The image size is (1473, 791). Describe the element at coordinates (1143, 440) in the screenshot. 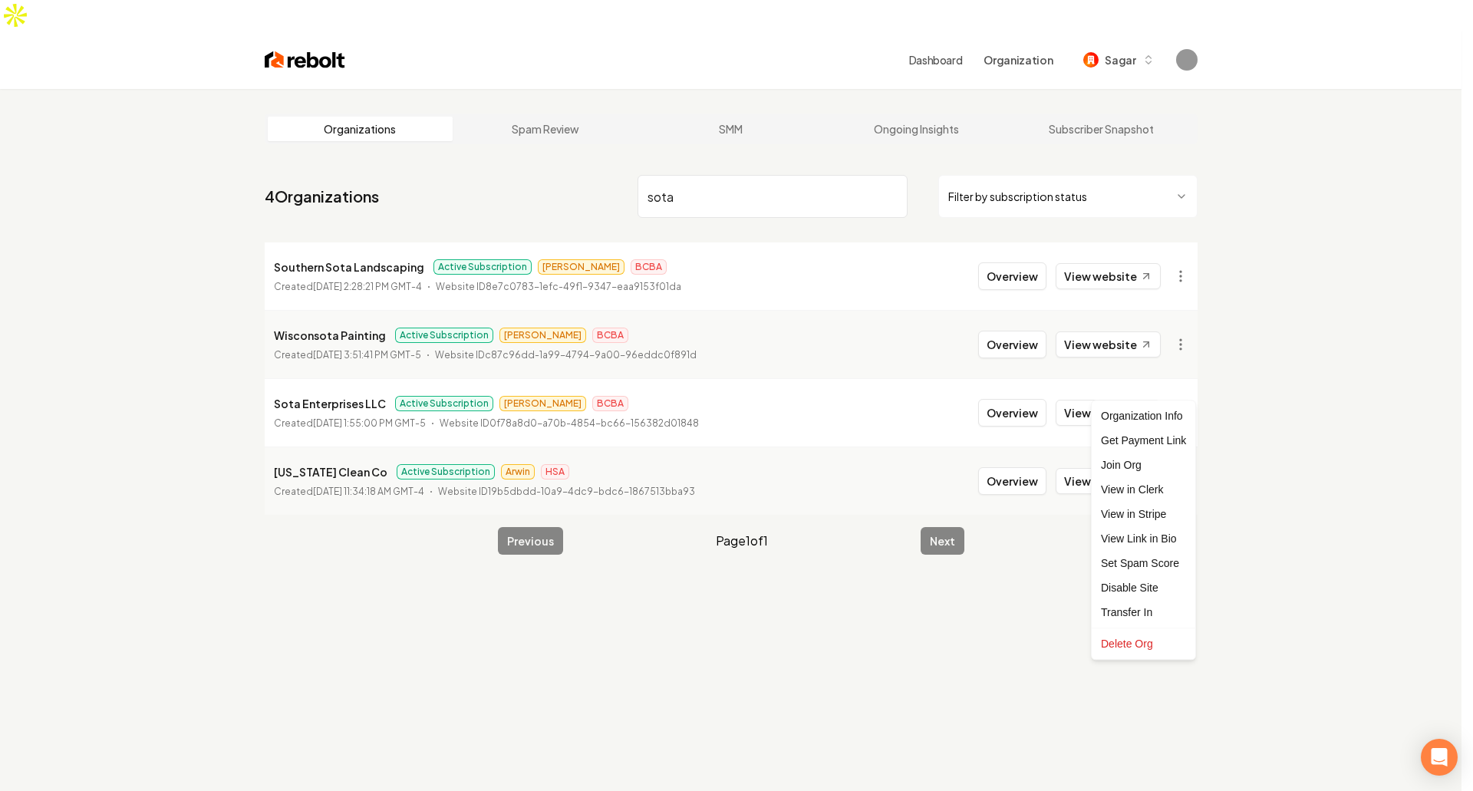

I see `div: Get Payment Link` at that location.